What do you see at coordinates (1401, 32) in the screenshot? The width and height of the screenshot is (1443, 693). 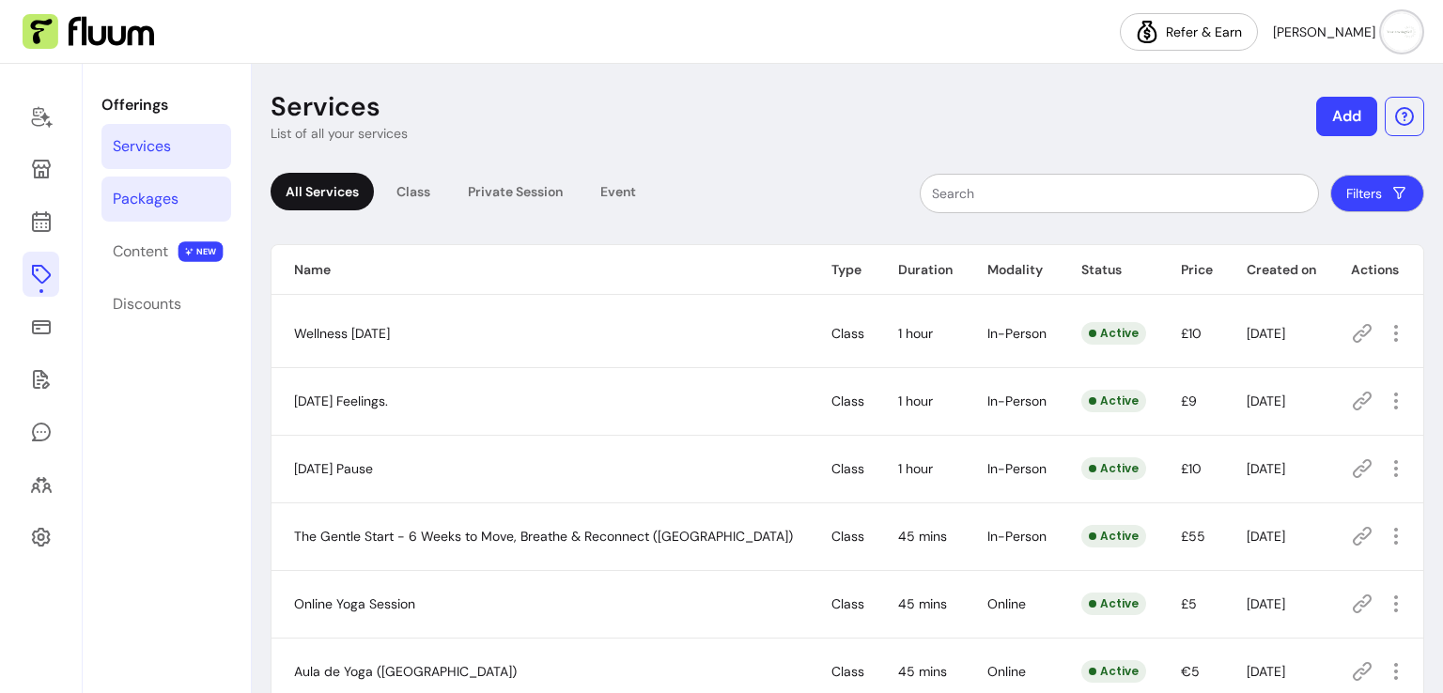 I see `img: avatar` at bounding box center [1401, 32].